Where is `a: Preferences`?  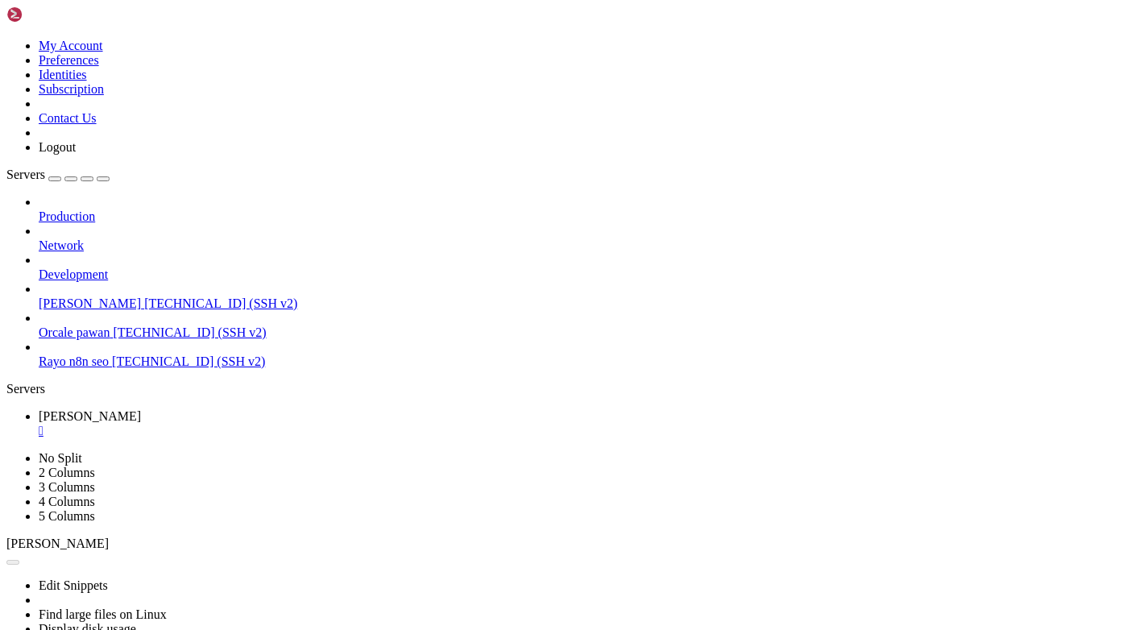 a: Preferences is located at coordinates (68, 60).